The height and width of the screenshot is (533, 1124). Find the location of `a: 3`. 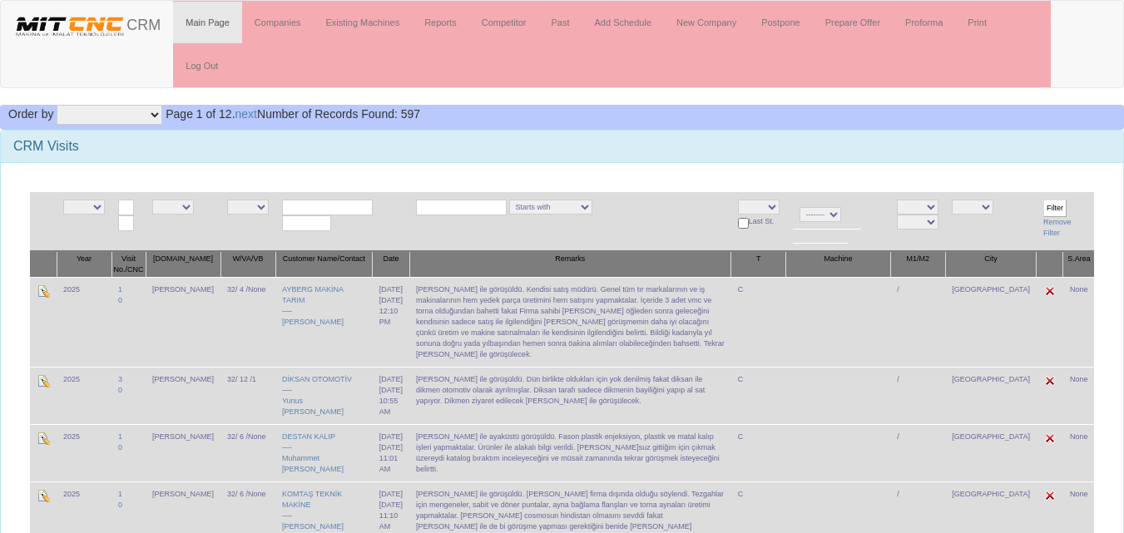

a: 3 is located at coordinates (120, 379).